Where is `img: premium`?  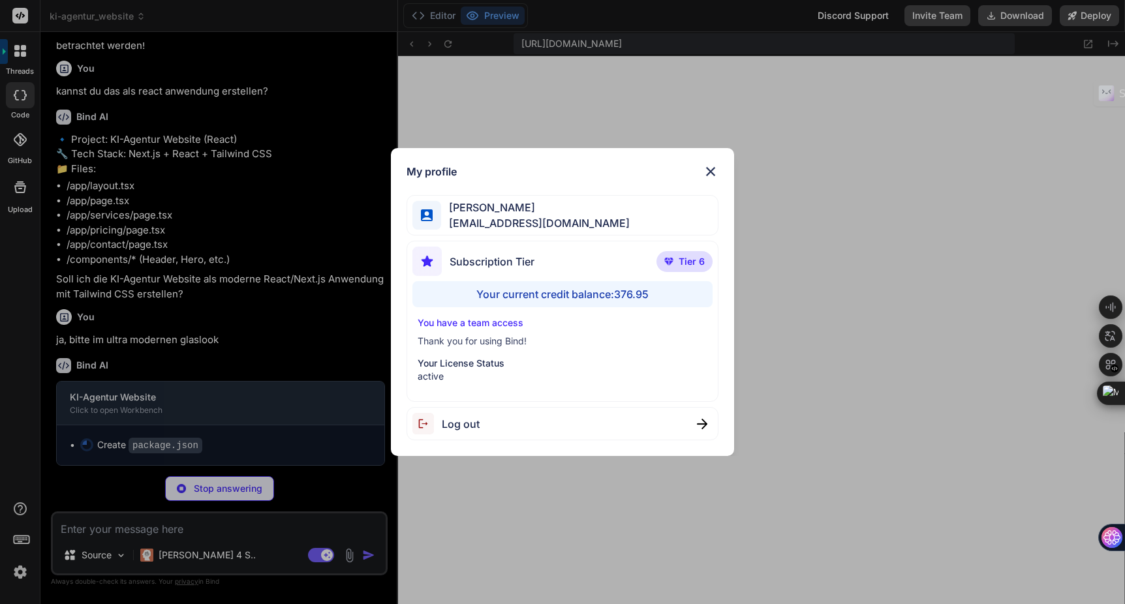 img: premium is located at coordinates (669, 262).